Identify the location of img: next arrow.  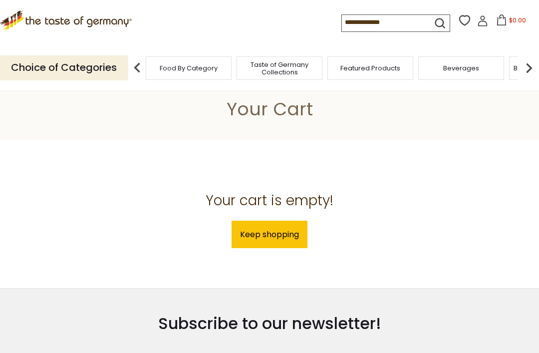
(529, 68).